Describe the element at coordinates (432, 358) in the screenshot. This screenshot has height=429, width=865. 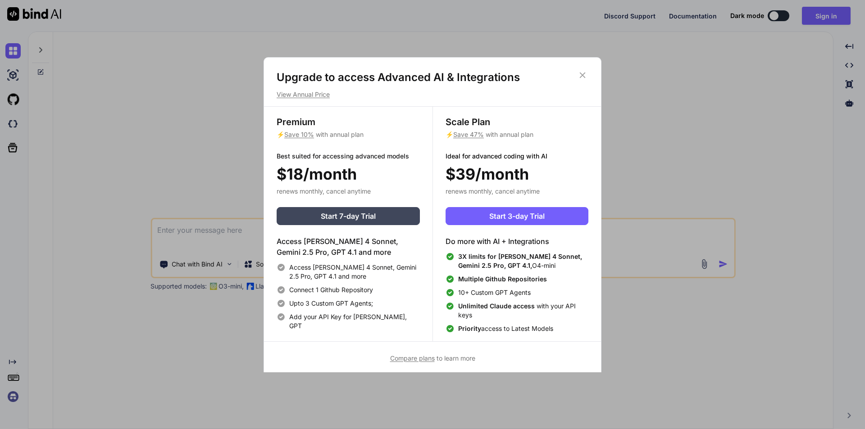
I see `span: to learn more` at that location.